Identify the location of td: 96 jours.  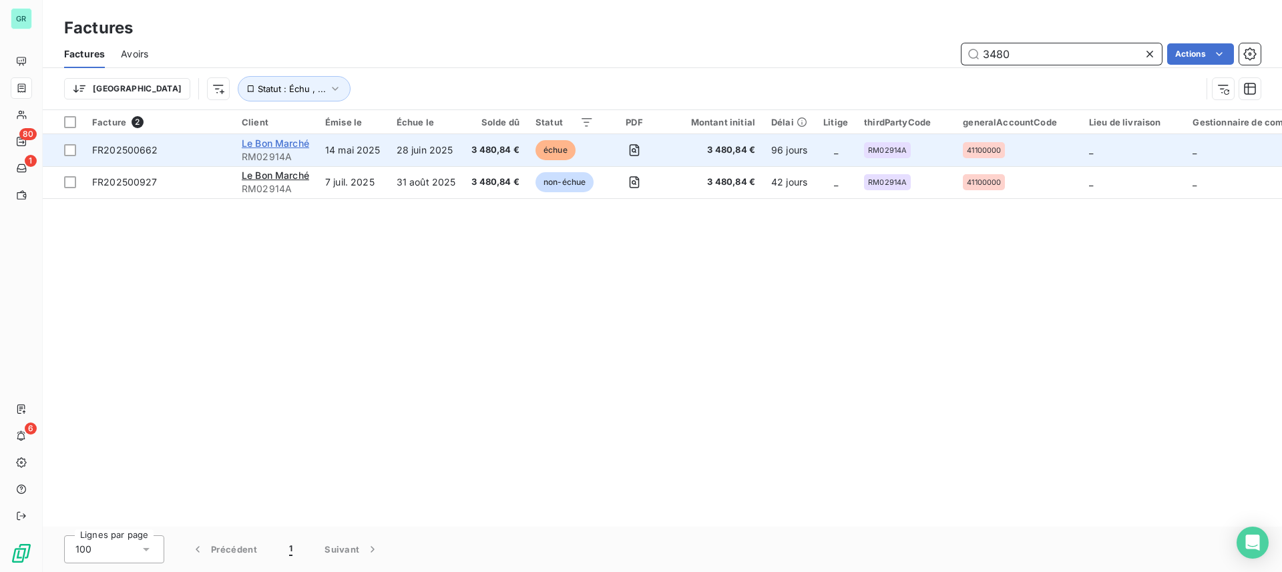
(789, 150).